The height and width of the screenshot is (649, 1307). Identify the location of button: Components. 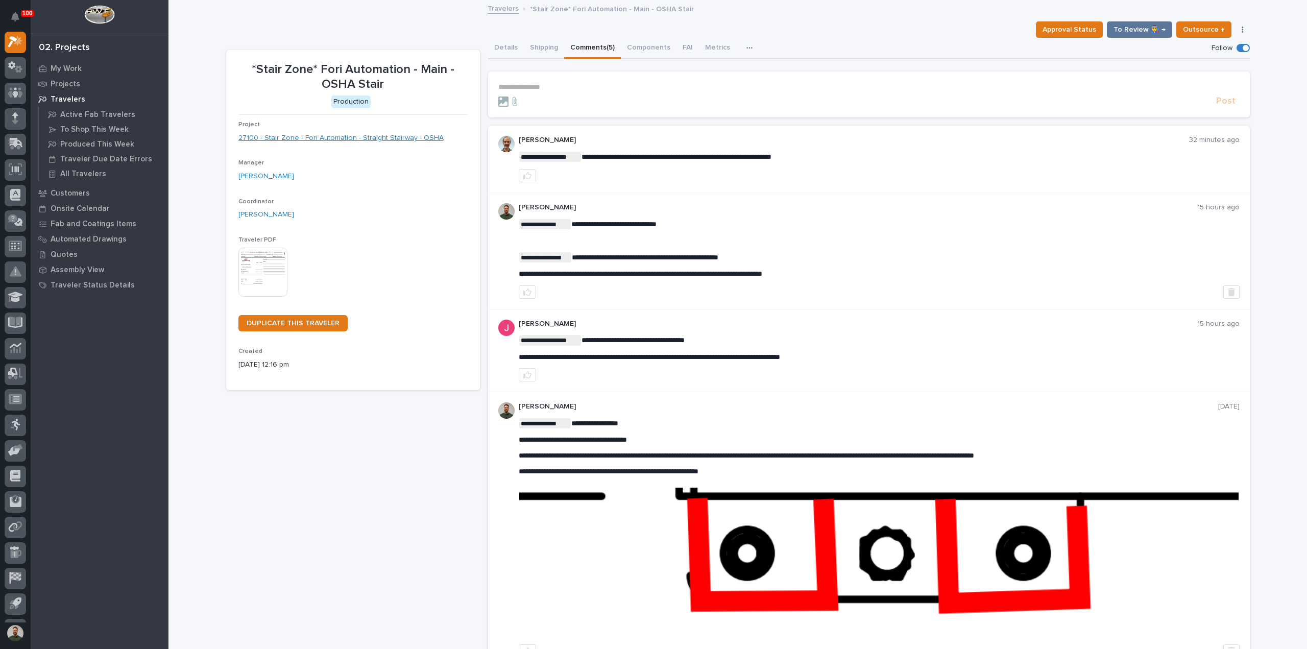
(648, 48).